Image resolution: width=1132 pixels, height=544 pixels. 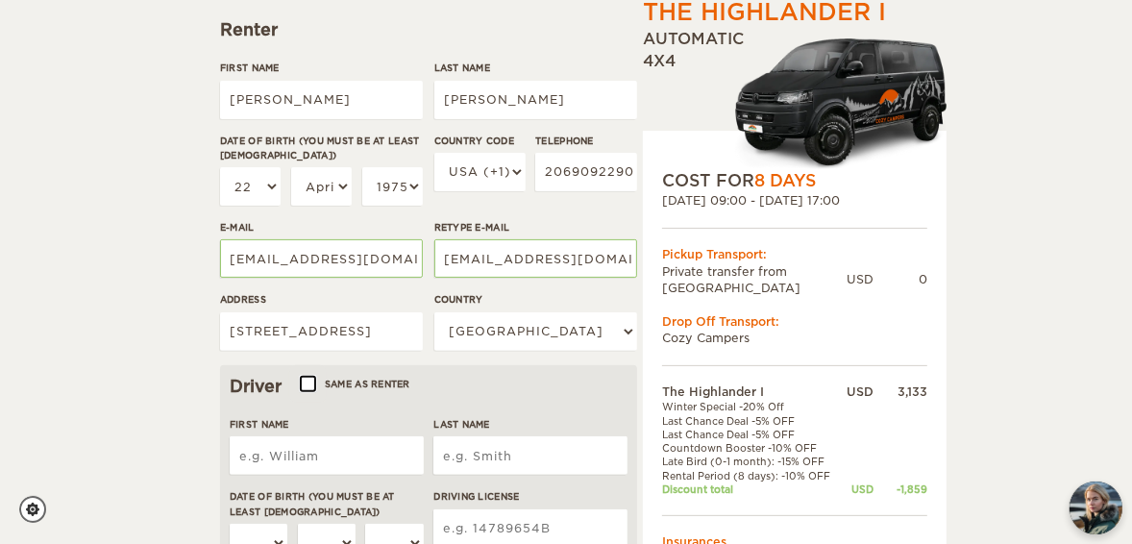 What do you see at coordinates (586, 172) in the screenshot?
I see `input: e.g. 1 234 567 890` at bounding box center [586, 172].